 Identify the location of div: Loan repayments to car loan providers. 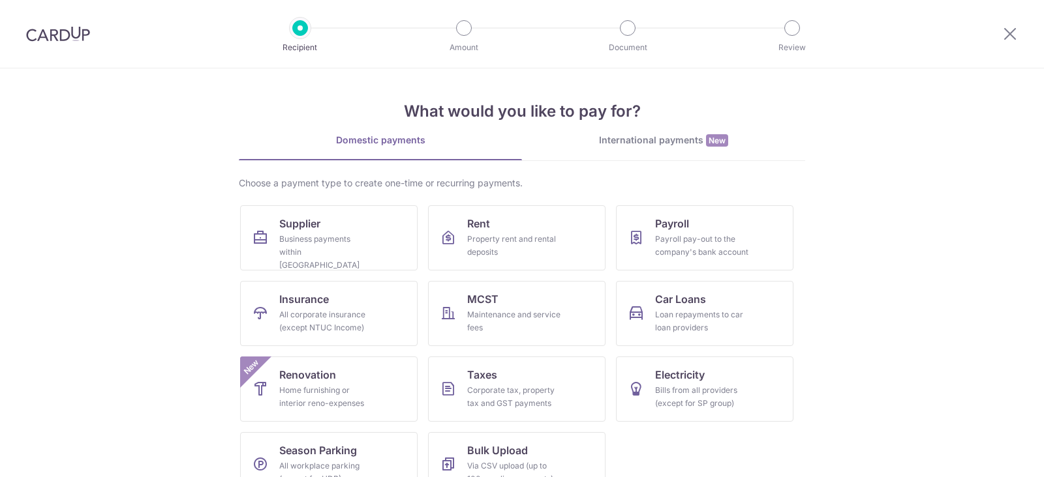
(702, 322).